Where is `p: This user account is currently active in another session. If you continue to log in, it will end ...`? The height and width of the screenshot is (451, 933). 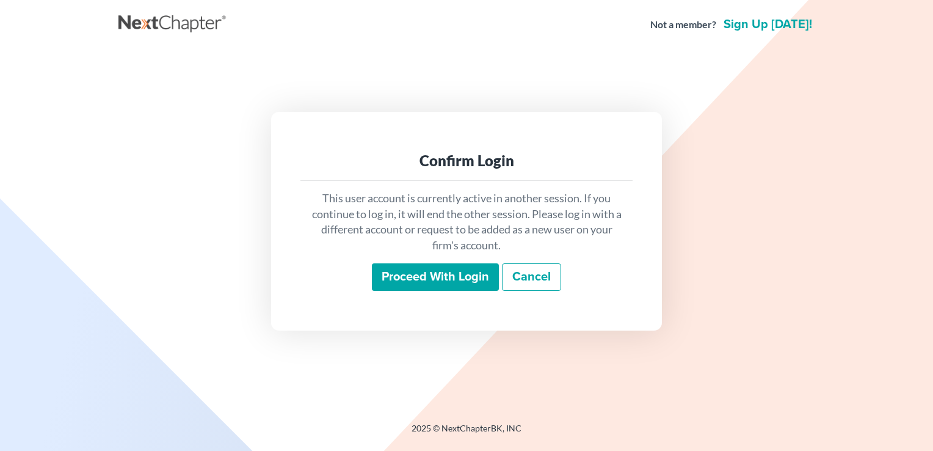
p: This user account is currently active in another session. If you continue to log in, it will end ... is located at coordinates (466, 222).